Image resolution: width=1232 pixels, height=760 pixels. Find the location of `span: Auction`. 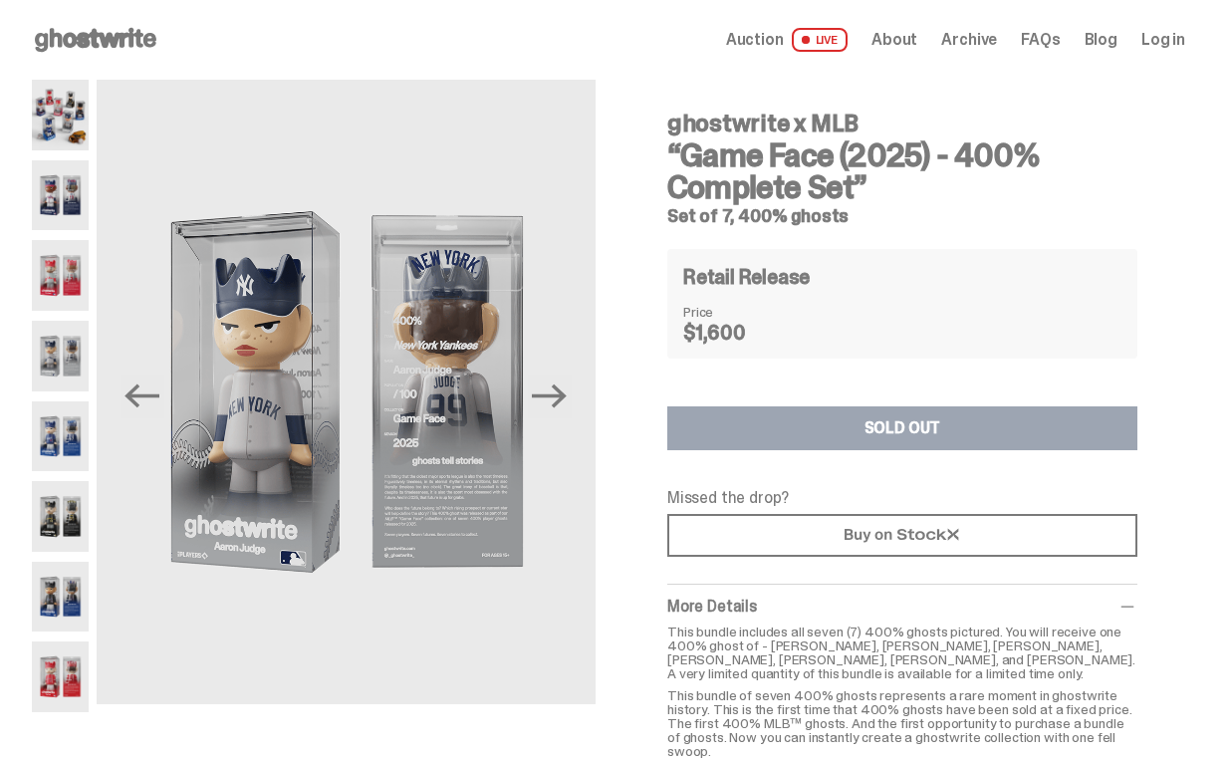

span: Auction is located at coordinates (755, 40).